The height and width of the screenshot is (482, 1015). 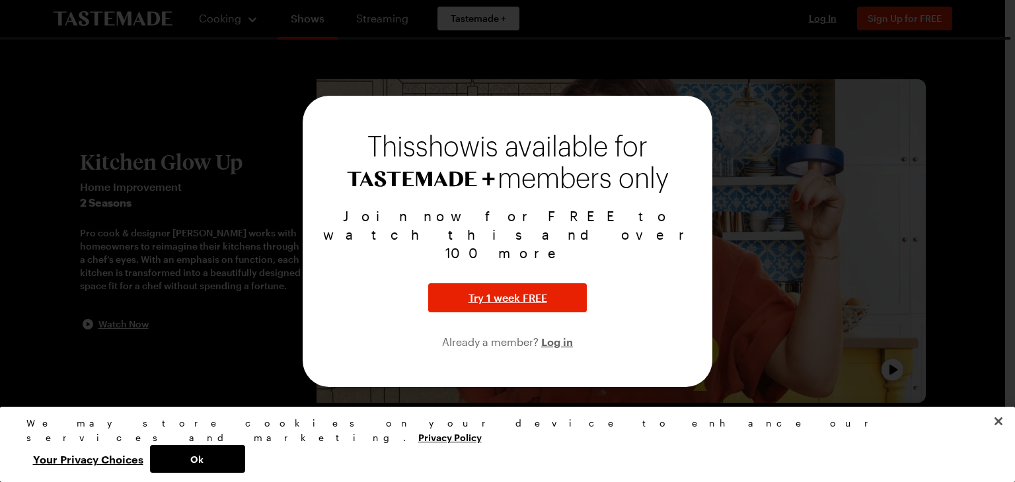 What do you see at coordinates (421, 179) in the screenshot?
I see `img: Tastemade+` at bounding box center [421, 179].